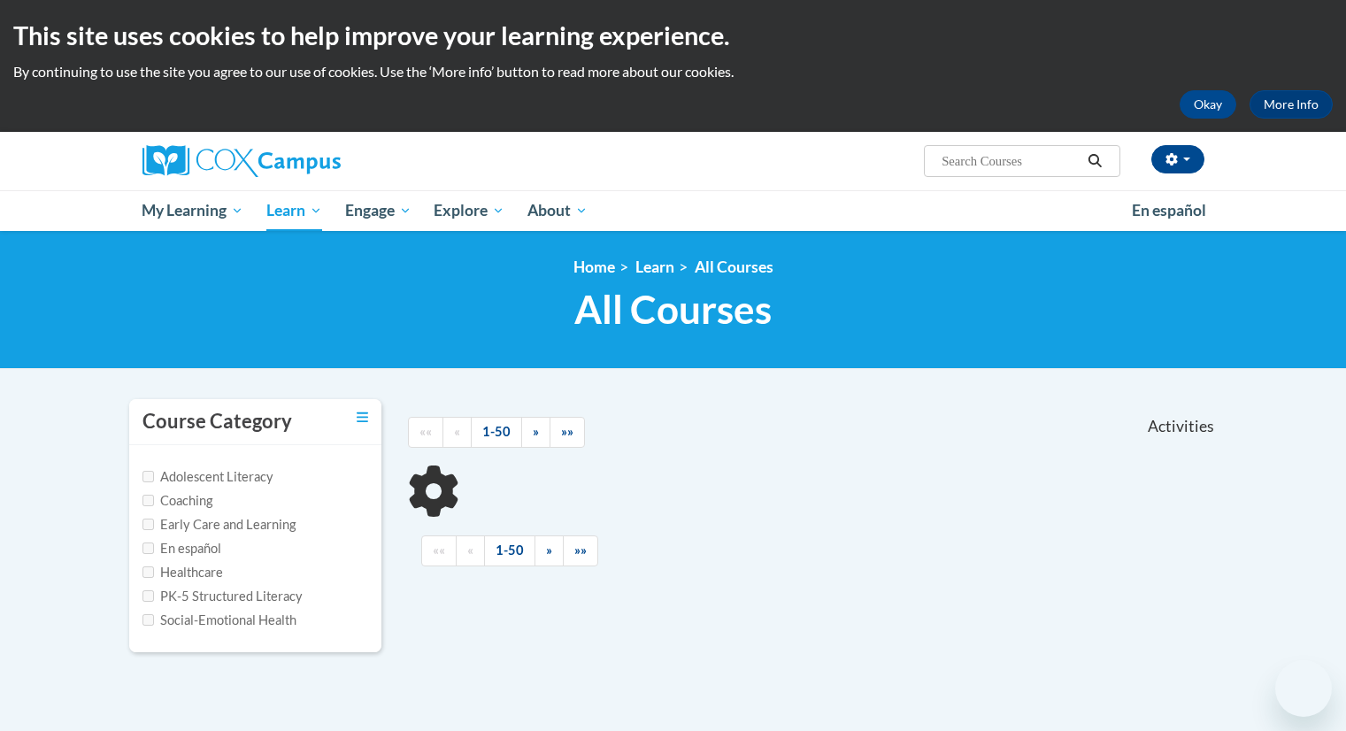  Describe the element at coordinates (242, 161) in the screenshot. I see `img: Cox Campus` at that location.